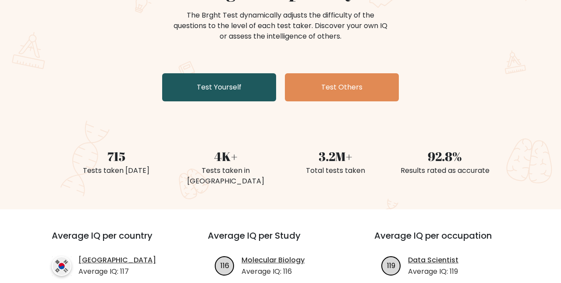 This screenshot has height=283, width=561. What do you see at coordinates (335, 156) in the screenshot?
I see `div: 3.2M+` at bounding box center [335, 156].